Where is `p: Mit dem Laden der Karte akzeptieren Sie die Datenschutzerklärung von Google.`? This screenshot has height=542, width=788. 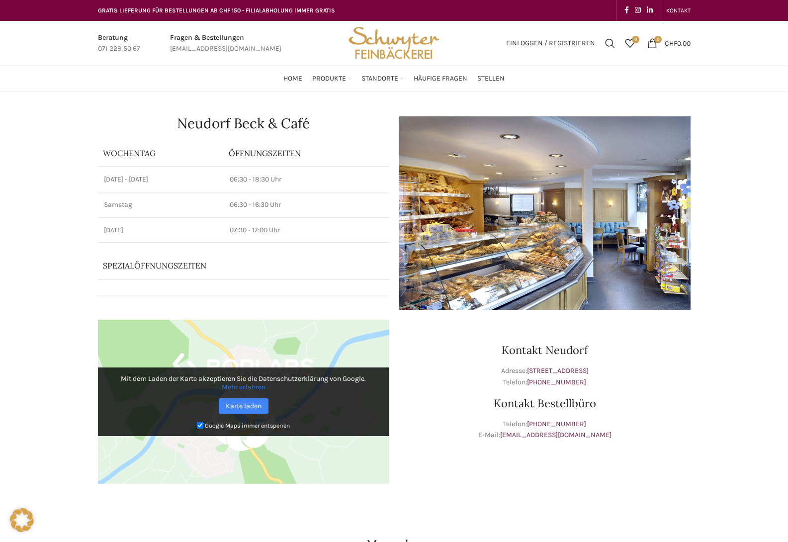
p: Mit dem Laden der Karte akzeptieren Sie die Datenschutzerklärung von Google. is located at coordinates (244, 383).